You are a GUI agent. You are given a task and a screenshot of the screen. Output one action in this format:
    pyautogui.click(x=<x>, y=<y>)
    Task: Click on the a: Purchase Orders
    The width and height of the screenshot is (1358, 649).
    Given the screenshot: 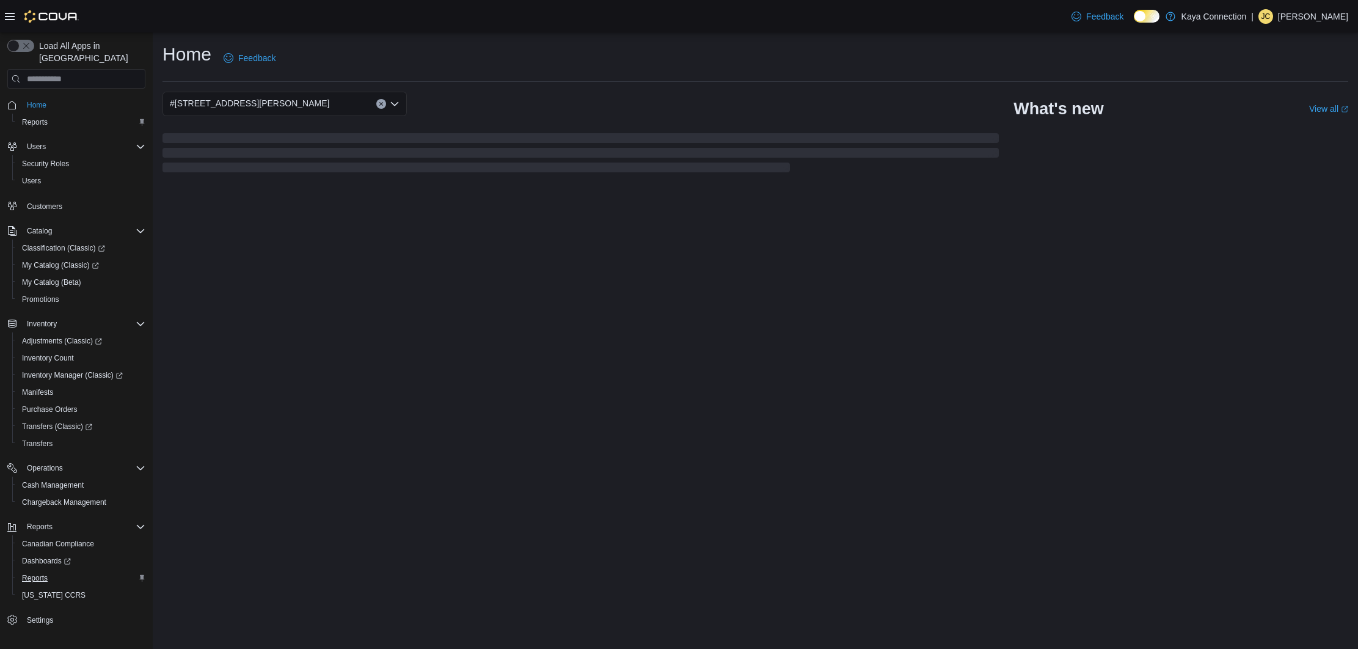 What is the action you would take?
    pyautogui.click(x=49, y=409)
    